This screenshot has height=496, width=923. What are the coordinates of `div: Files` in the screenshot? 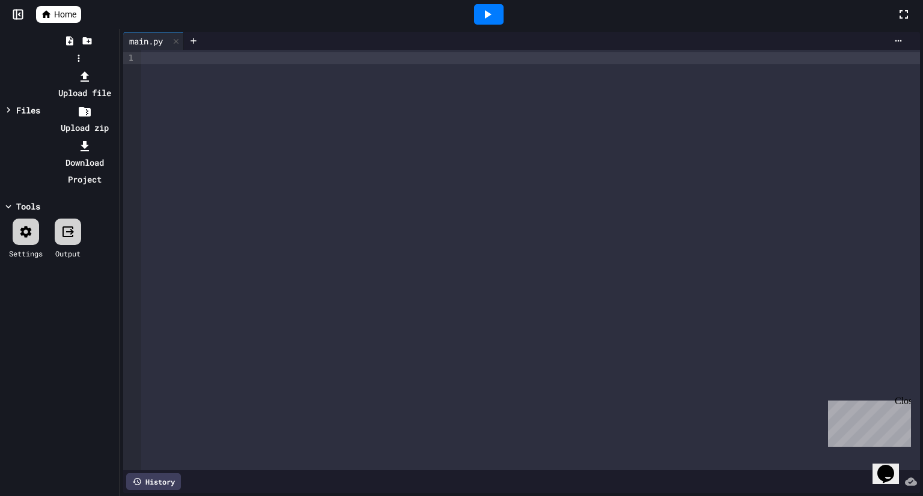 It's located at (28, 110).